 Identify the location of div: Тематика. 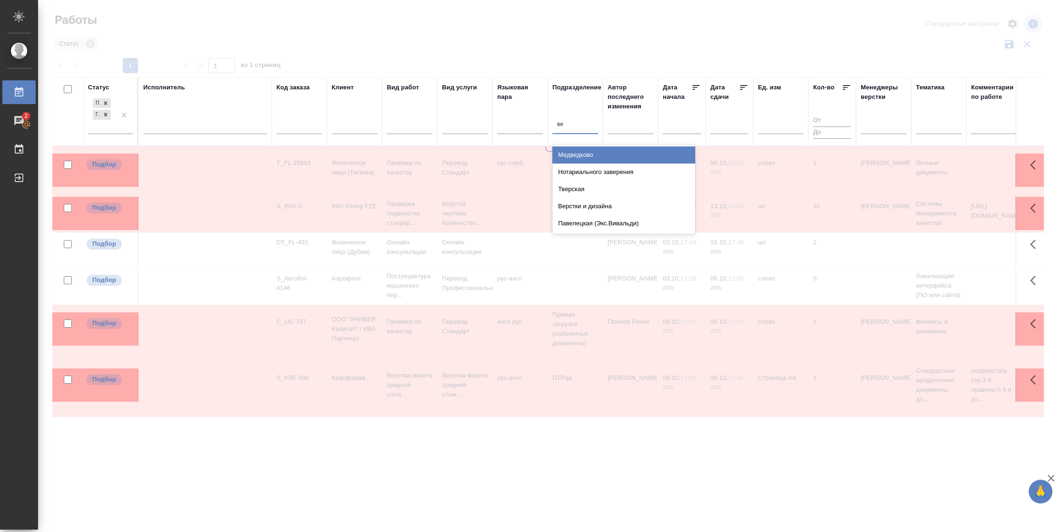
(930, 88).